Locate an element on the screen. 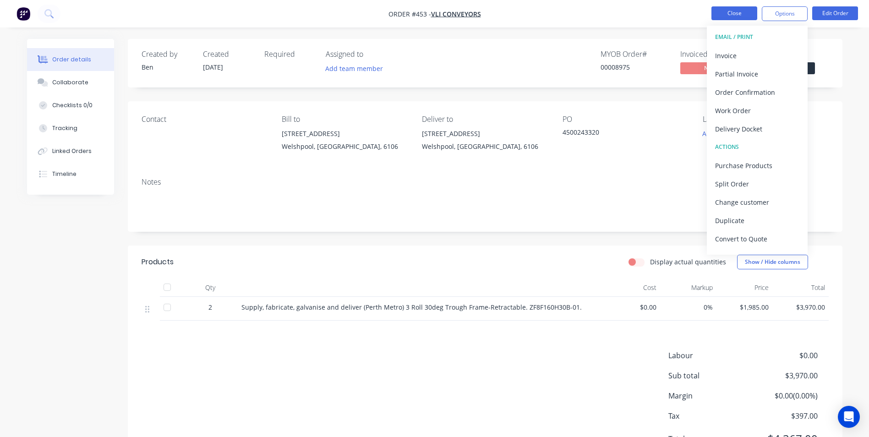  span: Supply, fabricate, galvanise and deliver (Perth Metro) 3 Roll 30deg Trough Frame-Retractable. ZF8... is located at coordinates (411, 307).